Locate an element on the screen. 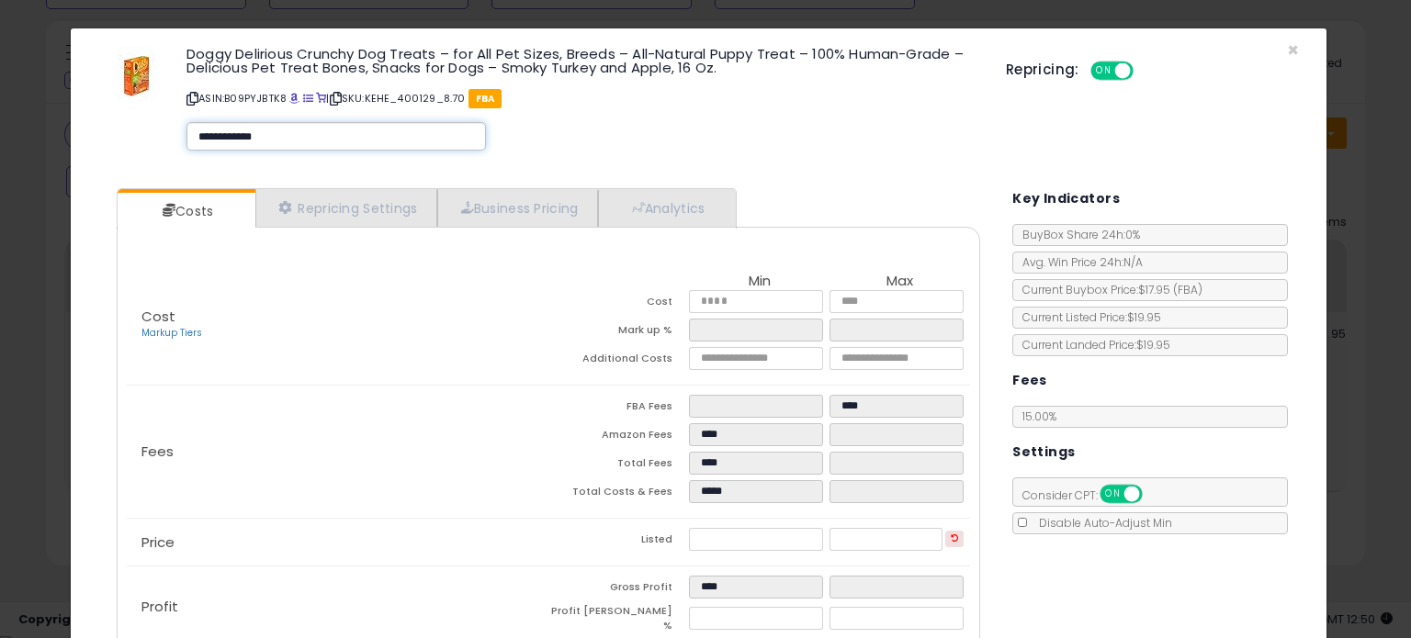 Image resolution: width=1411 pixels, height=638 pixels. a: Analytics is located at coordinates (666, 208).